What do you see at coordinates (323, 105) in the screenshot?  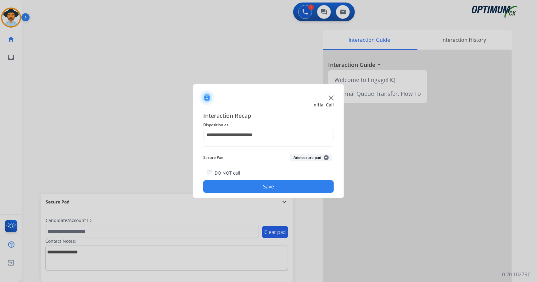 I see `span: Initial Call` at bounding box center [323, 105].